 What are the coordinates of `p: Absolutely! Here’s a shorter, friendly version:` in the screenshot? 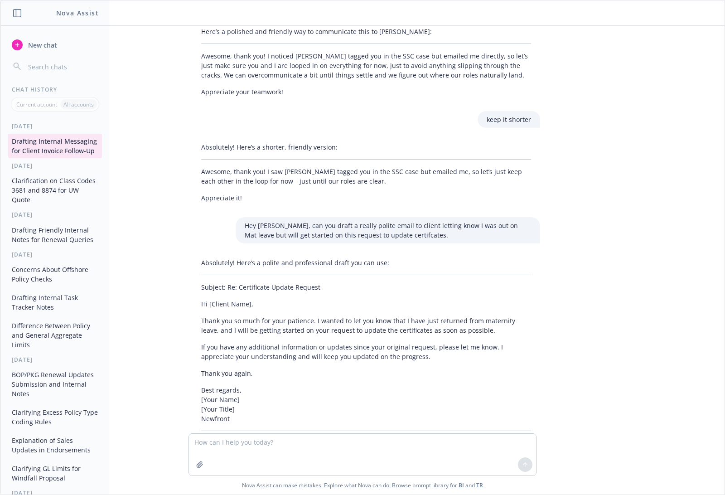 It's located at (366, 147).